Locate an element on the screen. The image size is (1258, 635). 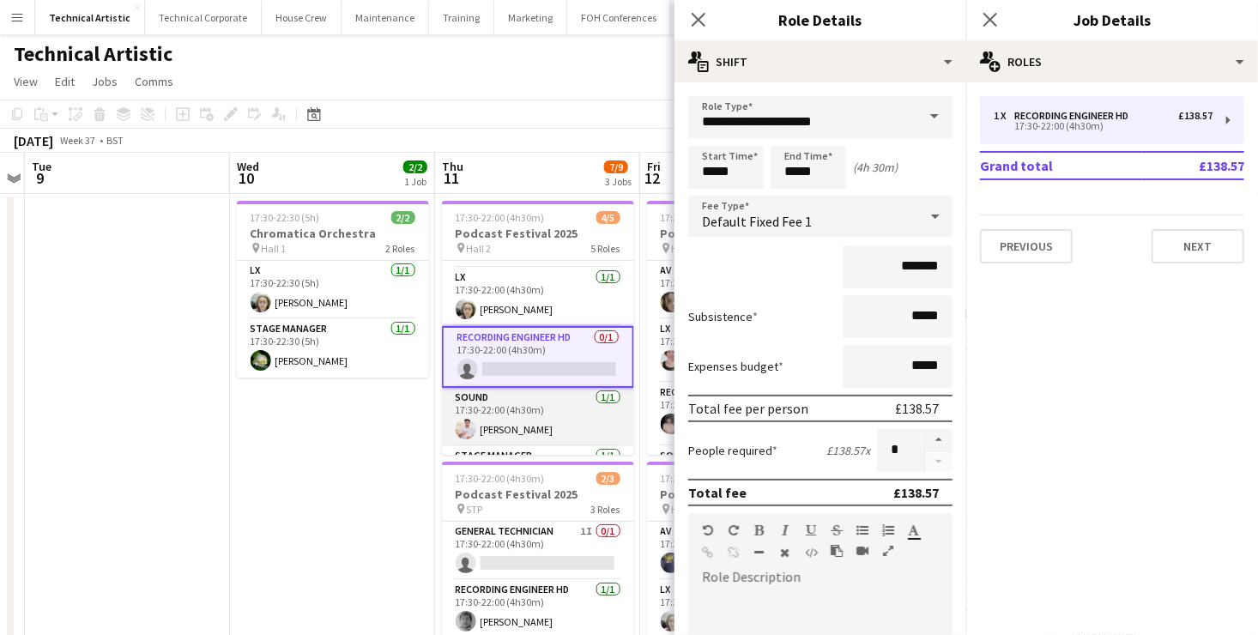
label: Subsistence is located at coordinates (723, 317).